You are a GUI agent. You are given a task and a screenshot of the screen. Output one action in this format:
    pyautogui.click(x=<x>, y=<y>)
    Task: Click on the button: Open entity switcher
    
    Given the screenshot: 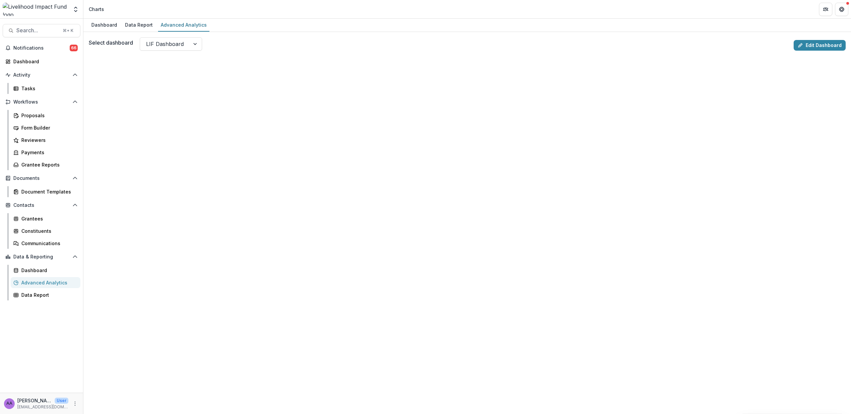 What is the action you would take?
    pyautogui.click(x=76, y=9)
    